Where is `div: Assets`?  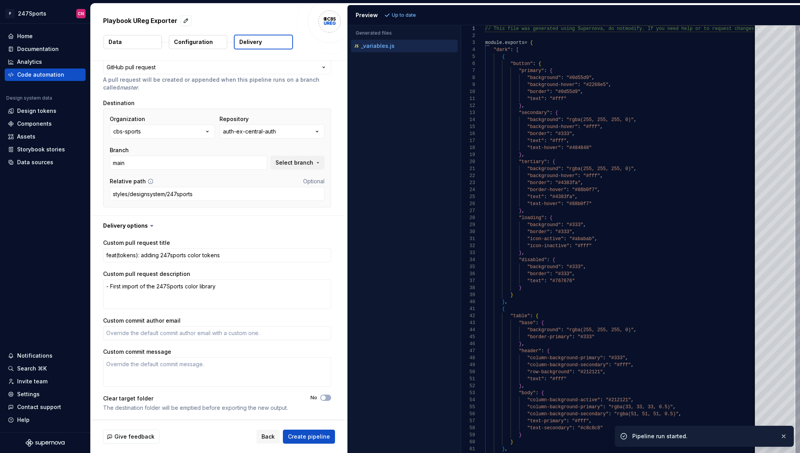
div: Assets is located at coordinates (26, 137).